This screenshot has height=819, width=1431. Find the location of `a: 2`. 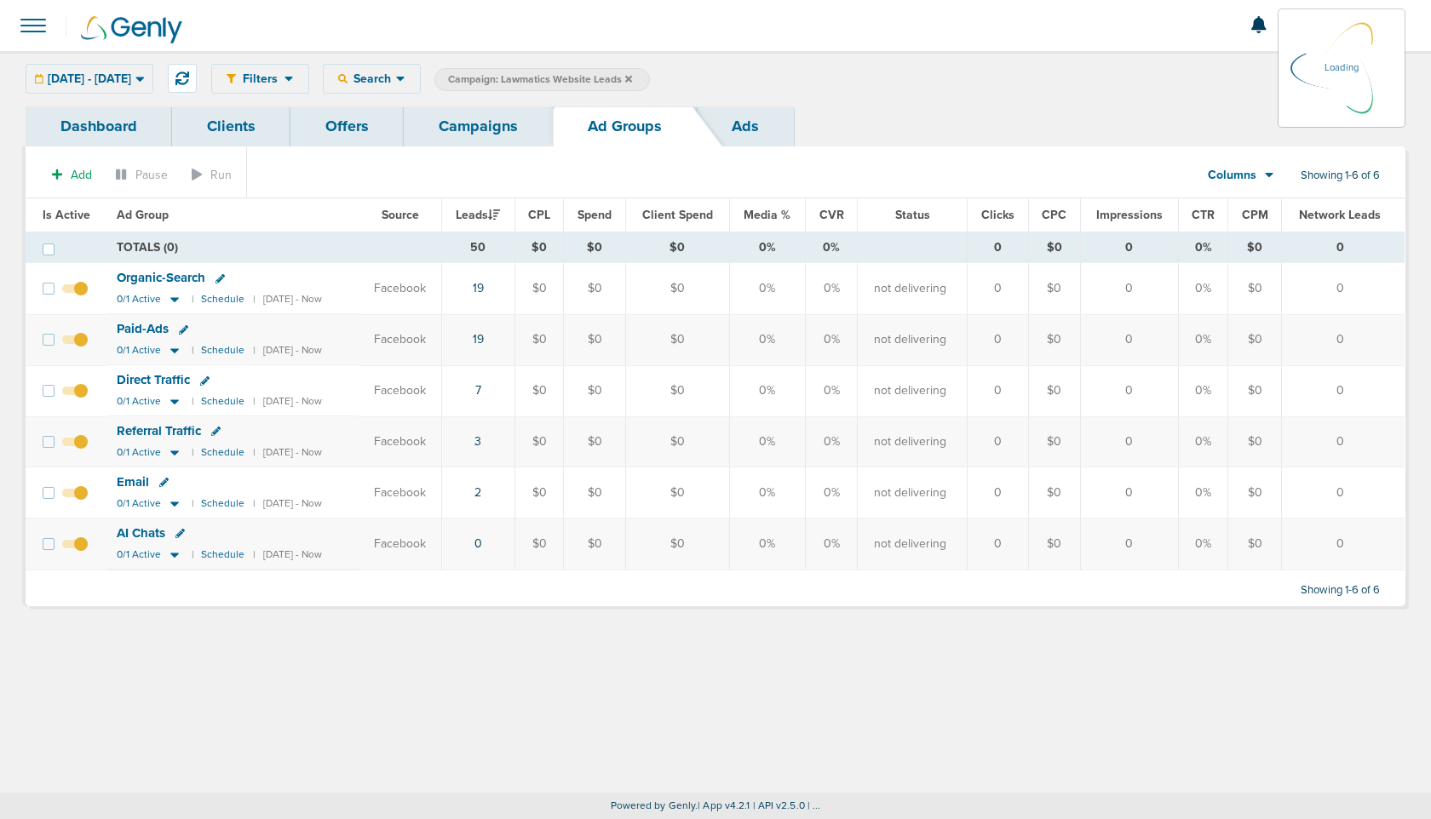

a: 2 is located at coordinates (478, 492).